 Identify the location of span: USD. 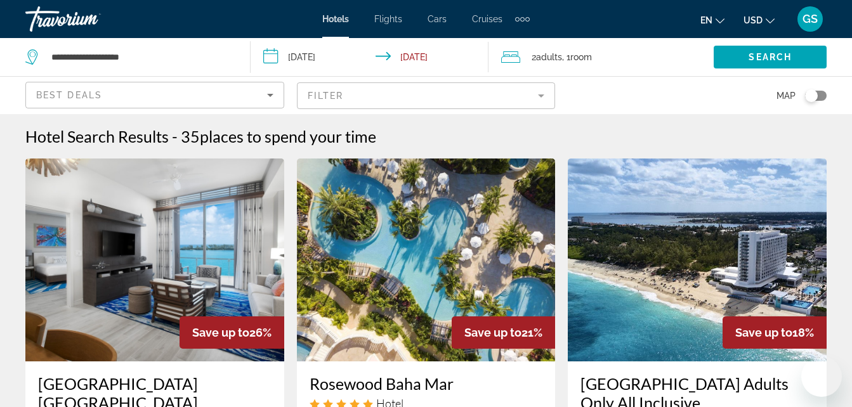
(753, 20).